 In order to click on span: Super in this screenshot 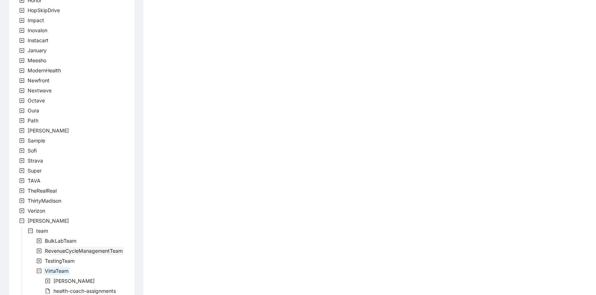, I will do `click(34, 171)`.